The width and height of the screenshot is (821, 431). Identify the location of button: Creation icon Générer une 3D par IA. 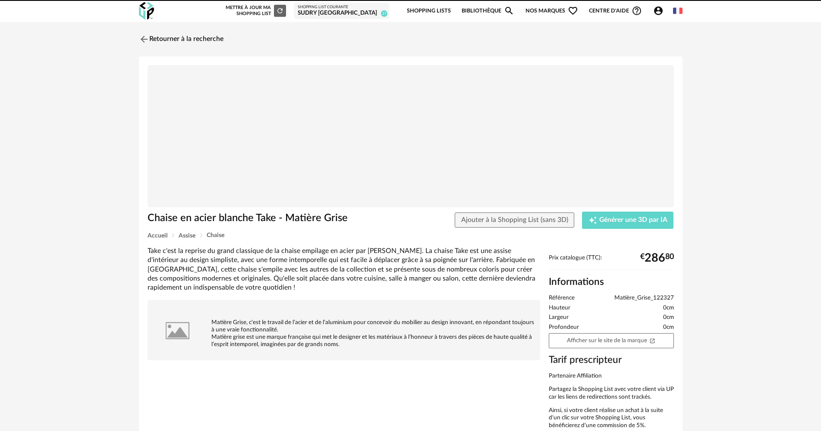
(627, 220).